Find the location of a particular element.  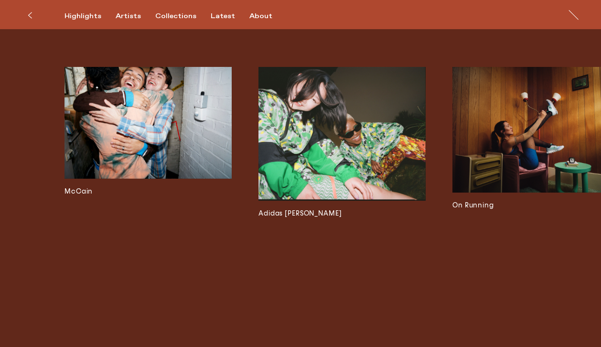

button: Artists is located at coordinates (135, 16).